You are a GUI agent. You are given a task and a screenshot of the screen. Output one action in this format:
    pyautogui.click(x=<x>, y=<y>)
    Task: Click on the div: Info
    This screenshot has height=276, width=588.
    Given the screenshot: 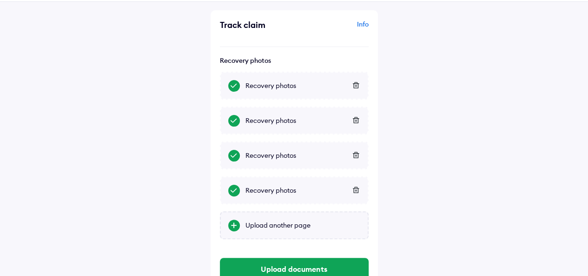 What is the action you would take?
    pyautogui.click(x=333, y=28)
    